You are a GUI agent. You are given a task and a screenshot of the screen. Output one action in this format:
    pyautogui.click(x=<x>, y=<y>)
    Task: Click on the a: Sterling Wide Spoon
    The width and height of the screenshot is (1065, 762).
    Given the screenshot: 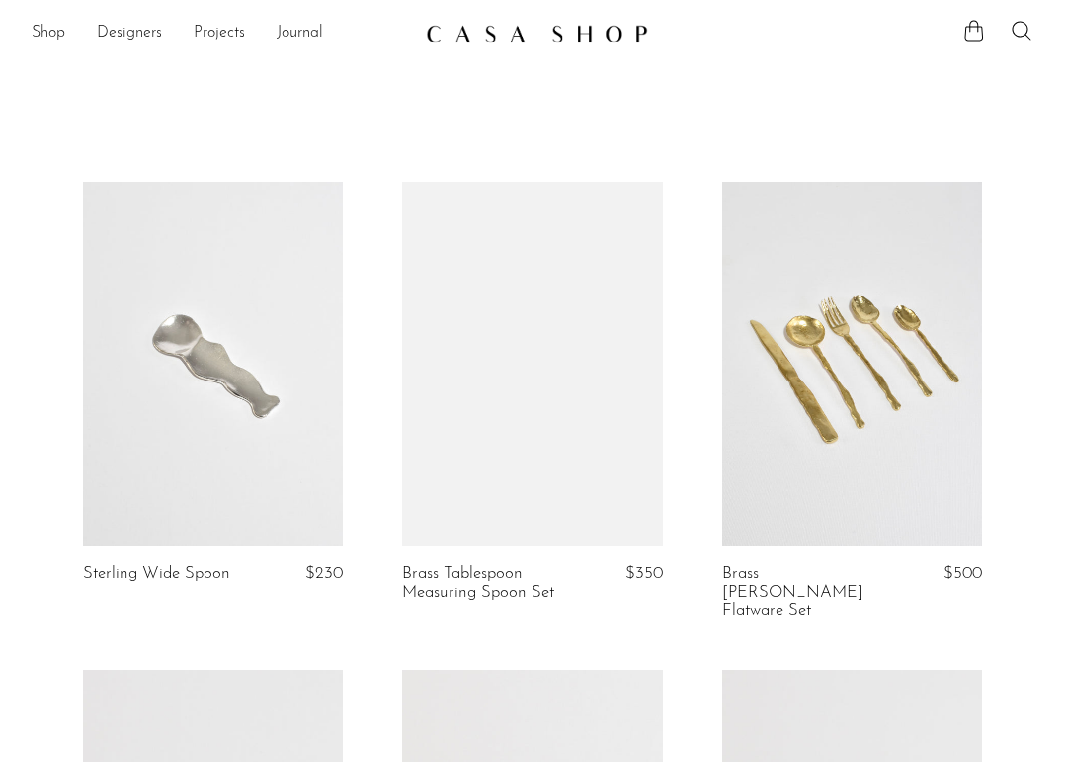 What is the action you would take?
    pyautogui.click(x=156, y=574)
    